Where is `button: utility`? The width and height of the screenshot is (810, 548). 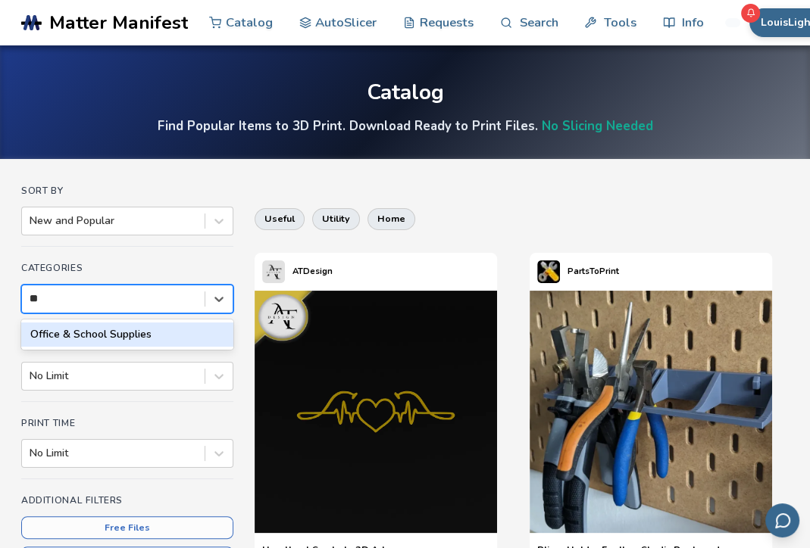
button: utility is located at coordinates (336, 219).